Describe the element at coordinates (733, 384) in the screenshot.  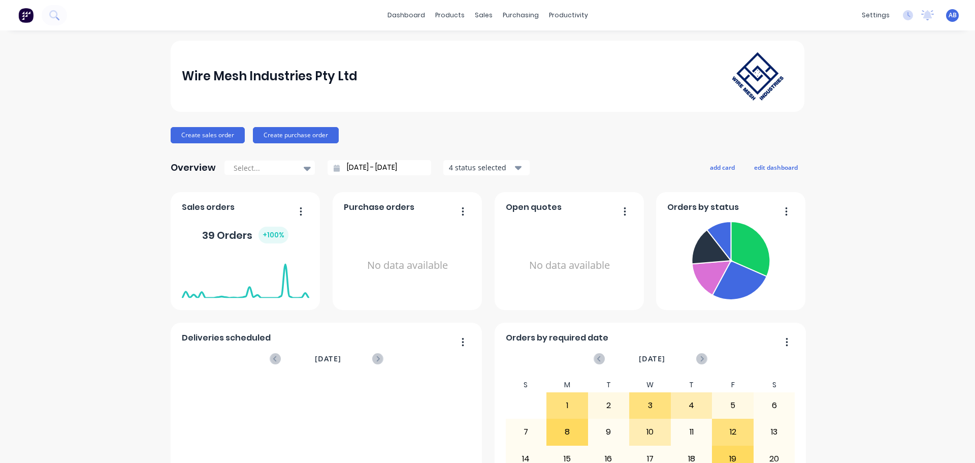
I see `div: F` at that location.